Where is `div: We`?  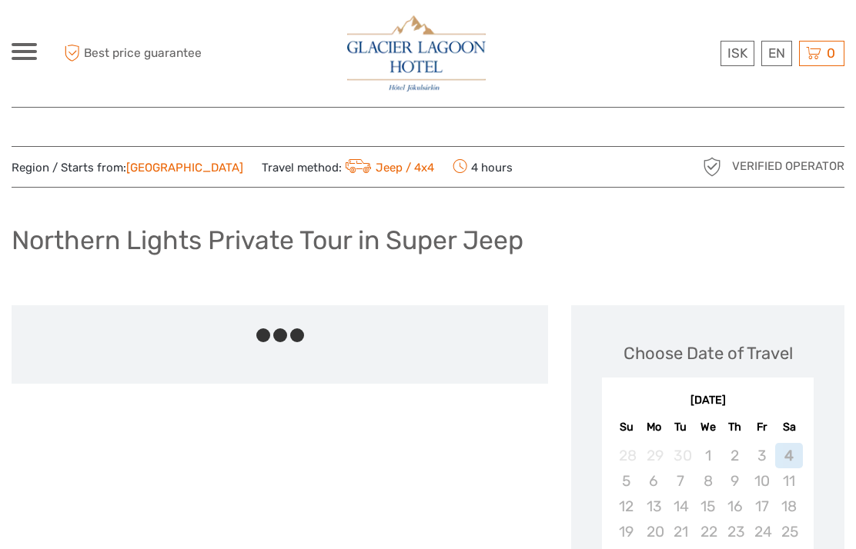
div: We is located at coordinates (707, 427).